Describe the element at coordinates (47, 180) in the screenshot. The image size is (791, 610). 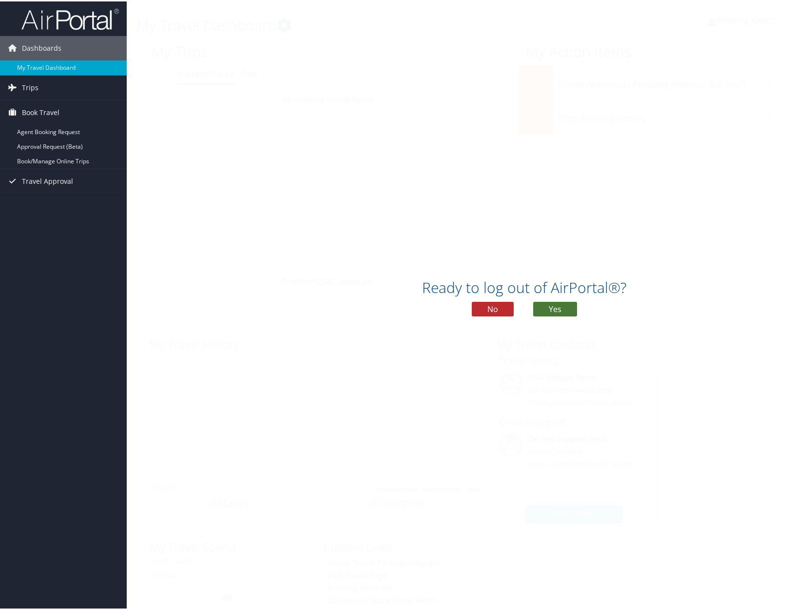
I see `span: Travel Approval` at that location.